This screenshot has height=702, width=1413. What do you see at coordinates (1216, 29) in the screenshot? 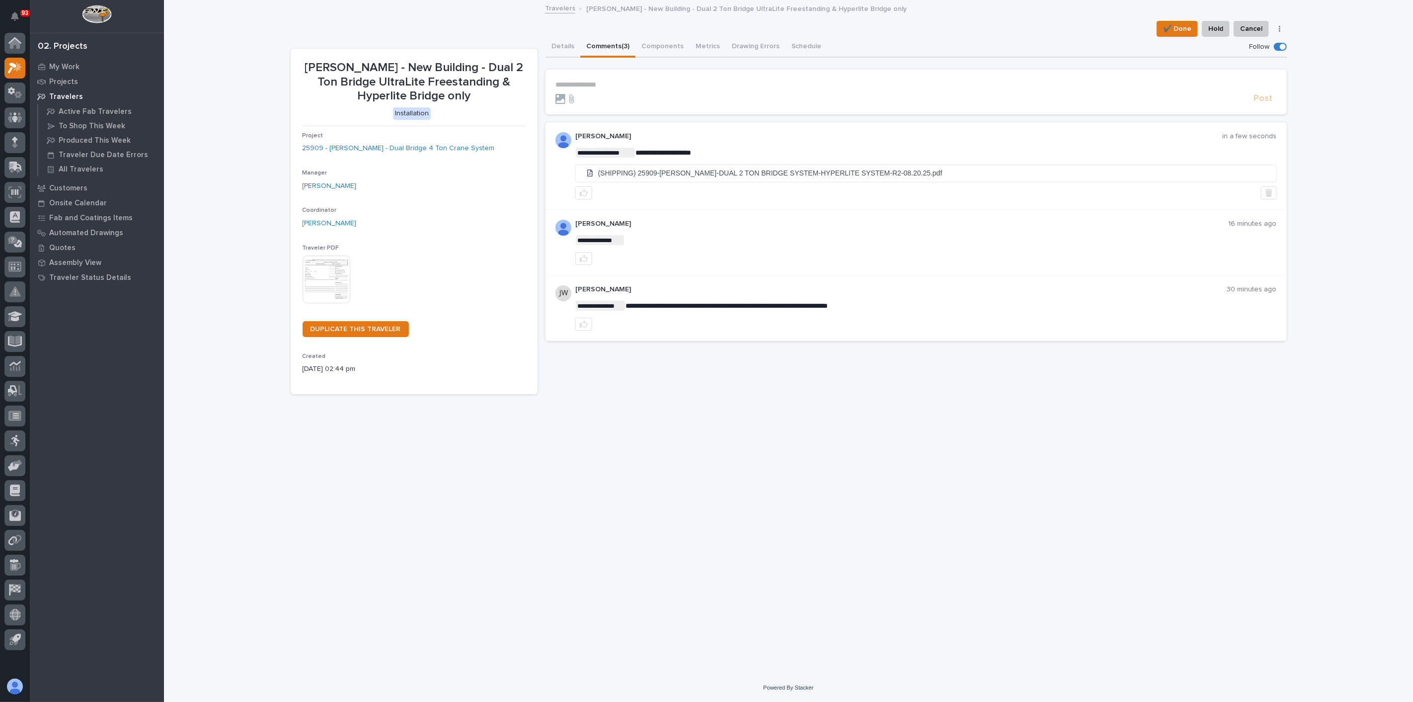
I see `button: Hold` at bounding box center [1216, 29].